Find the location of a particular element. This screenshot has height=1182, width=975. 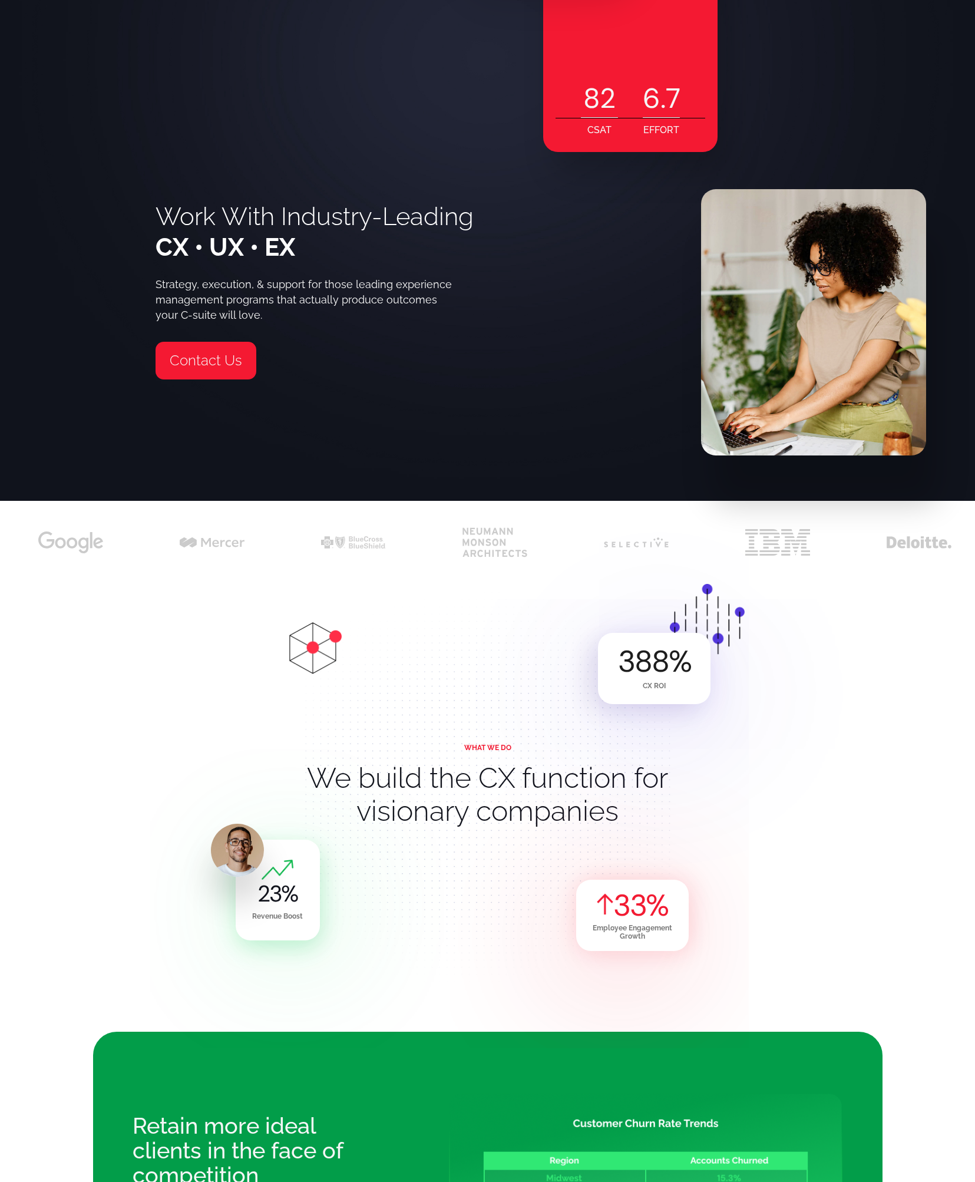

div: Strategy, execution, & support for those leading experience management programs that actually pro... is located at coordinates (308, 300).